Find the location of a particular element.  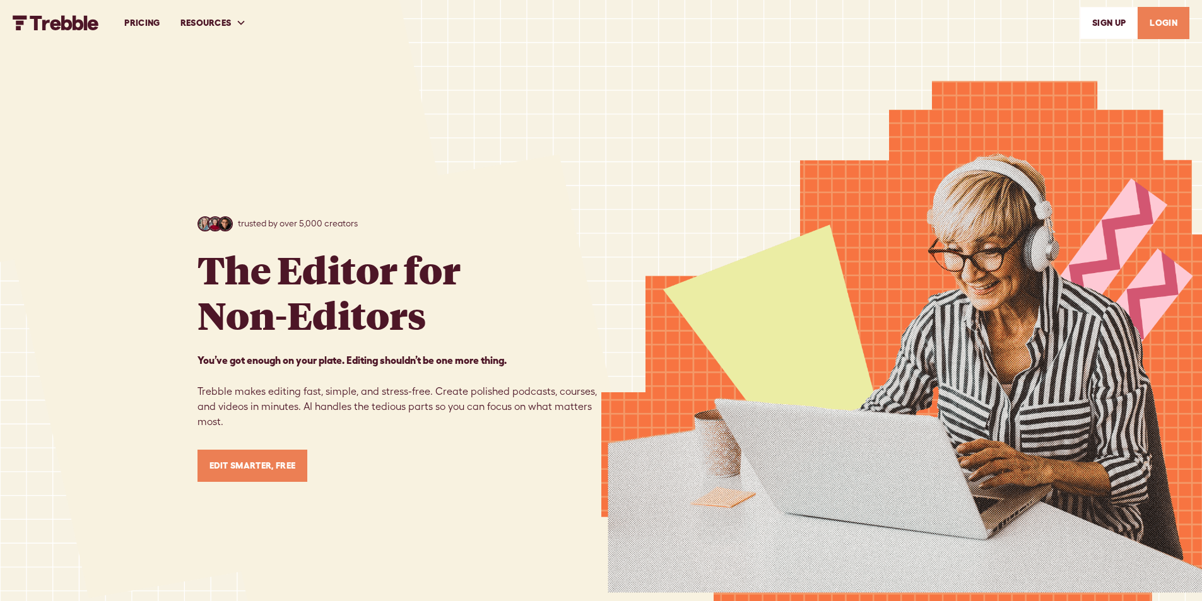

strong: You’ve got enough on your plate. Editing shouldn’t be one more thing. ‍ is located at coordinates (352, 360).